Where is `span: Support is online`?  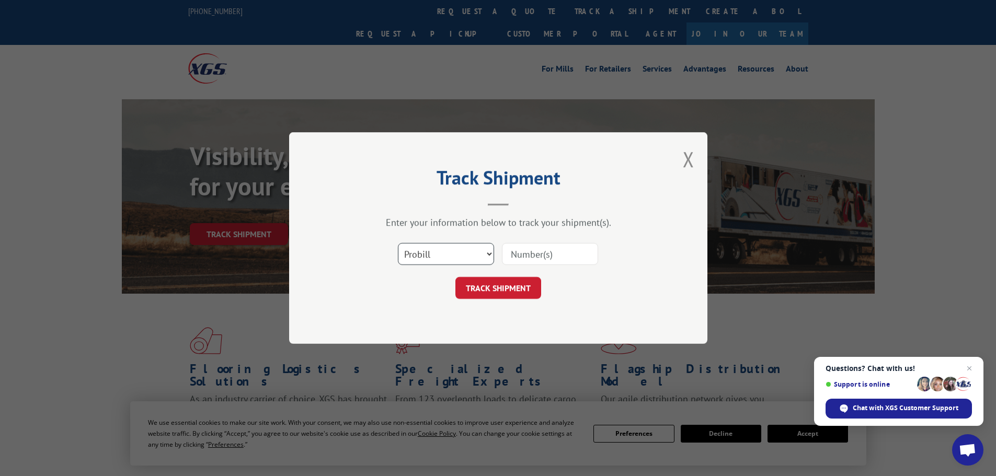
span: Support is online is located at coordinates (869, 384).